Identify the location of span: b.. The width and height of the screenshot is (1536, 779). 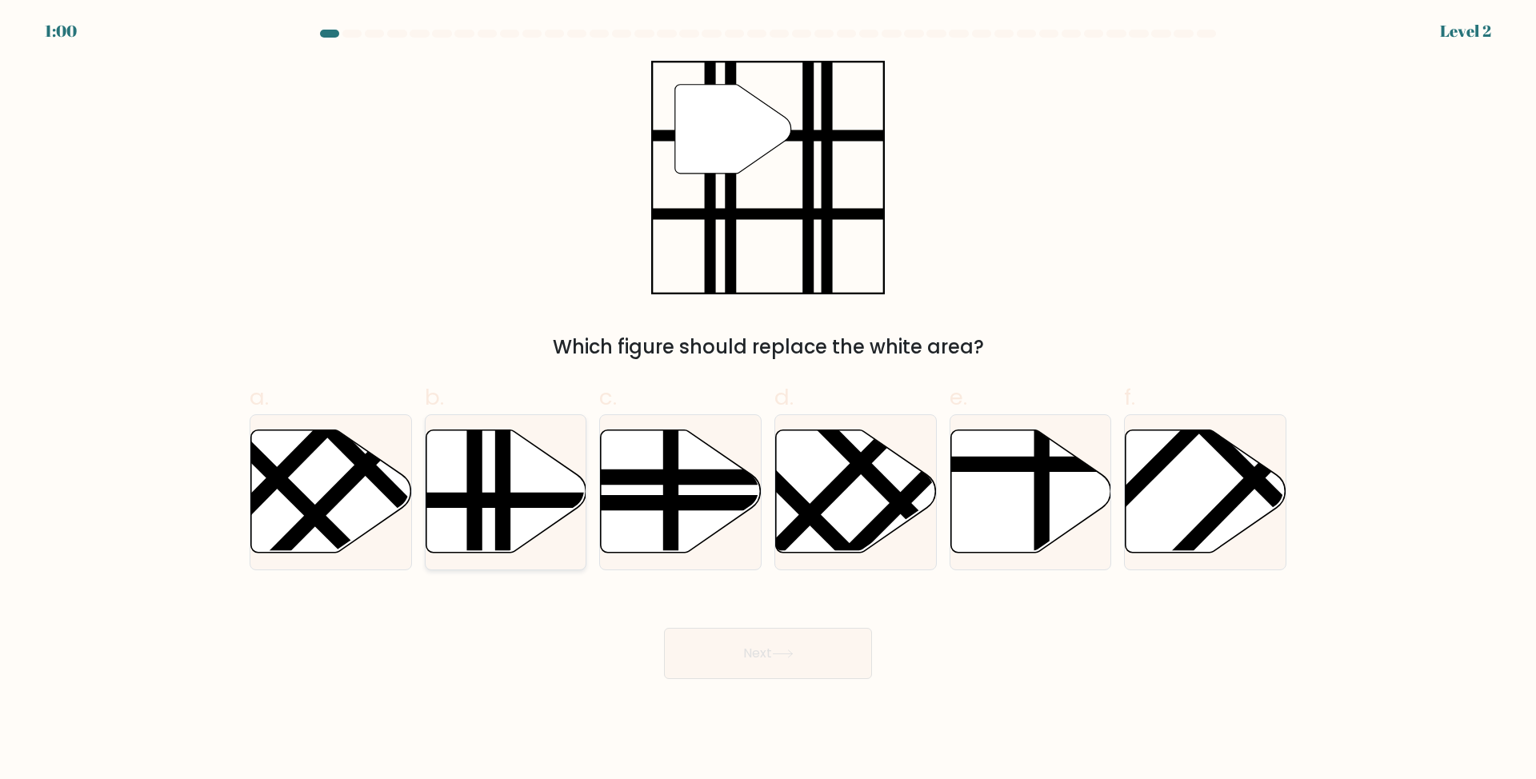
(435, 397).